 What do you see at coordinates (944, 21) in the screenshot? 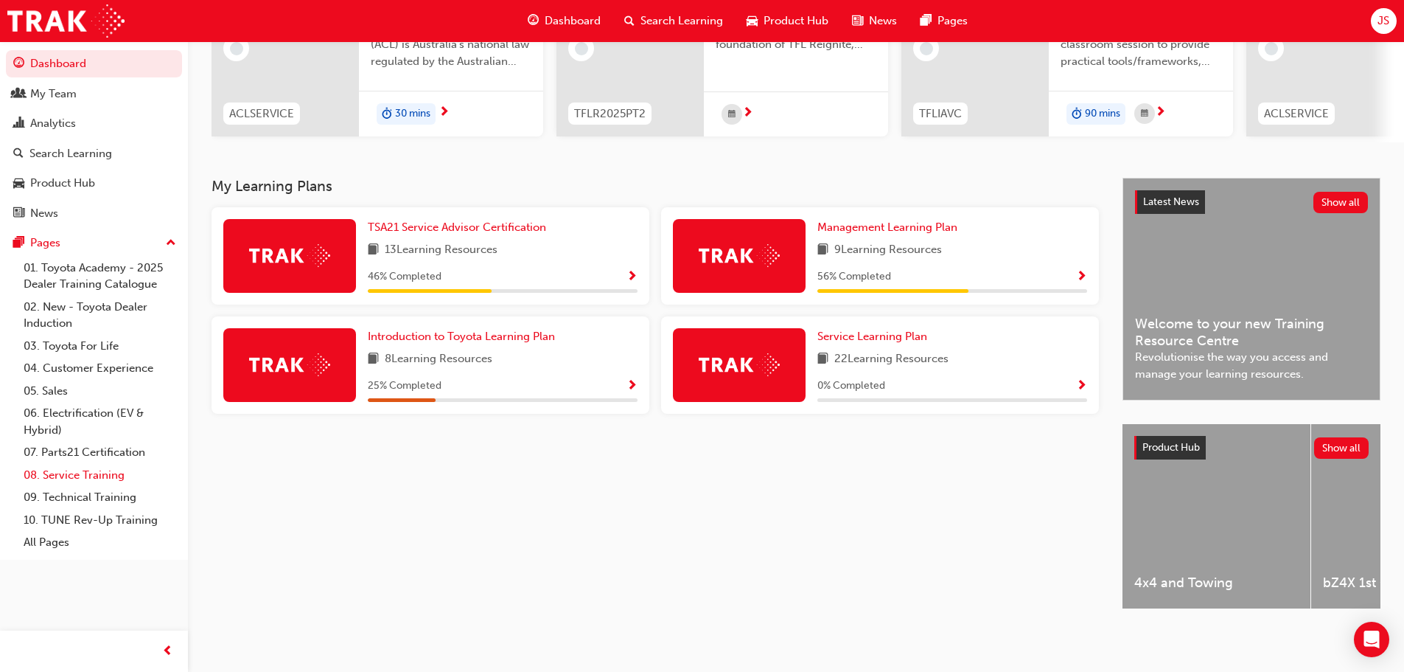
I see `a: pages-iconPages` at bounding box center [944, 21].